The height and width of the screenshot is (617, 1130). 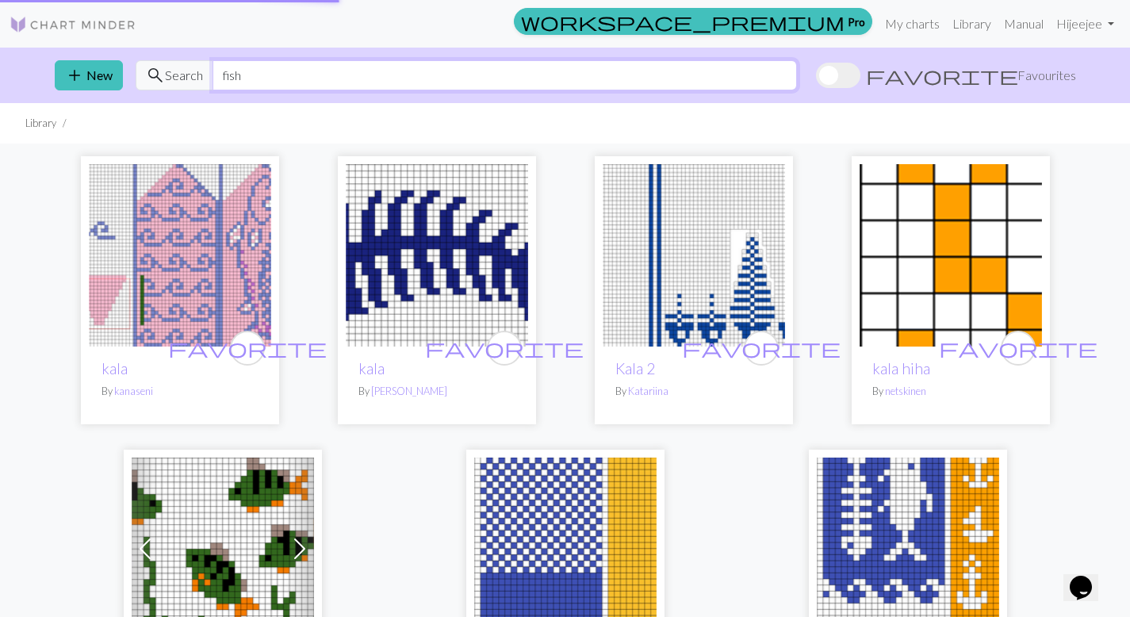 I want to click on img: kala vasen, so click(x=180, y=255).